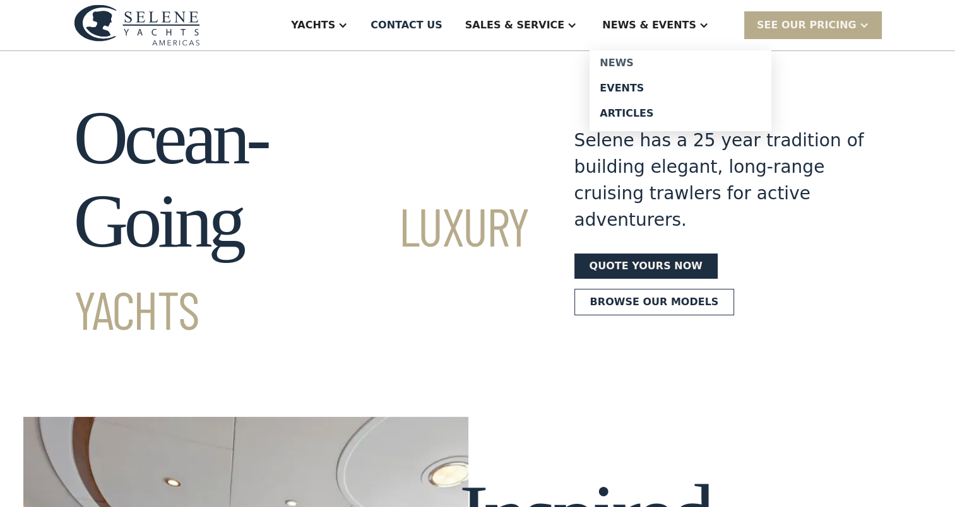  I want to click on div: Contact US, so click(406, 25).